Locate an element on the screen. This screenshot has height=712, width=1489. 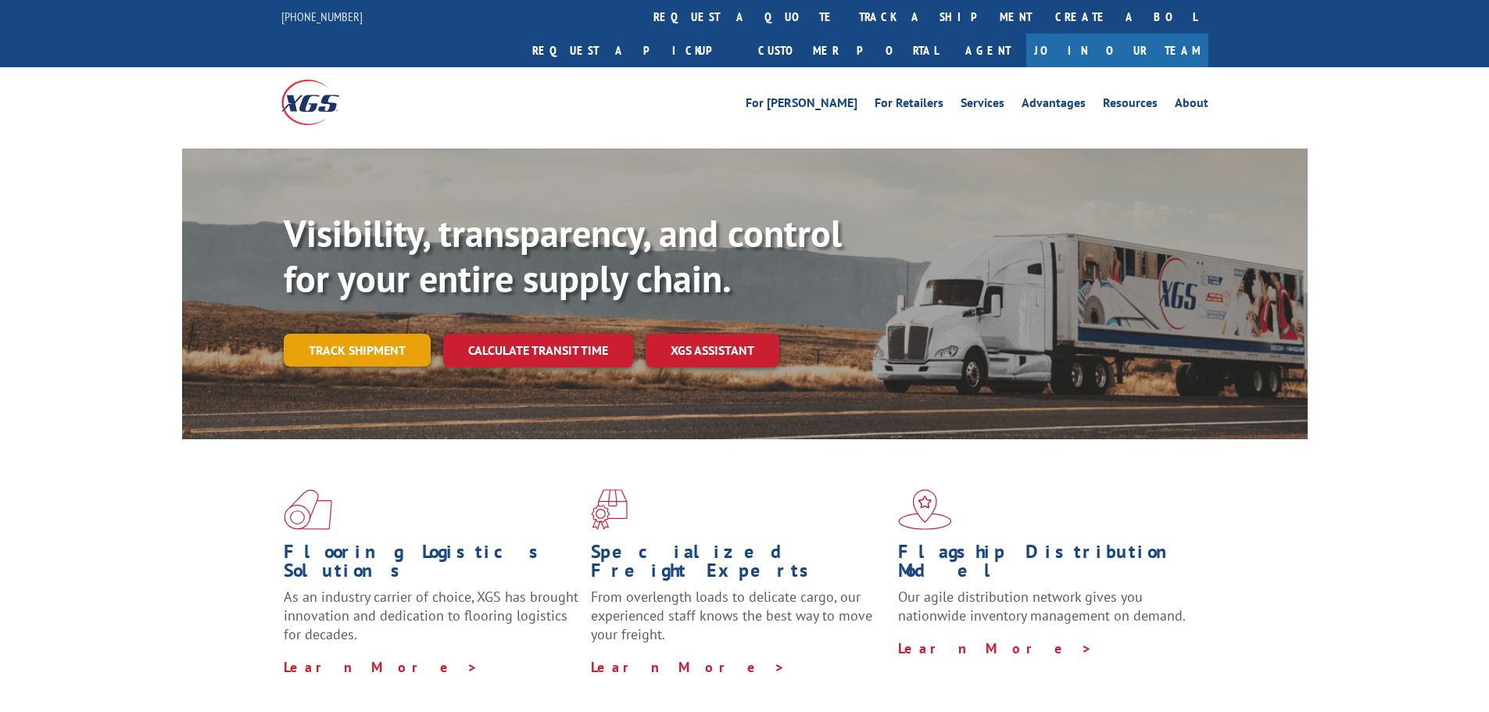
a: Customer Portal is located at coordinates (848, 50).